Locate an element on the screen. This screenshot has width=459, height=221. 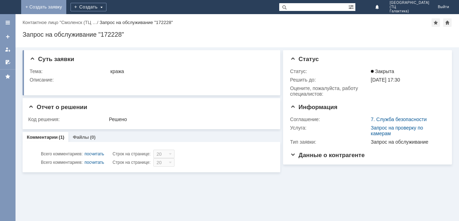
div: Создать is located at coordinates (89, 7).